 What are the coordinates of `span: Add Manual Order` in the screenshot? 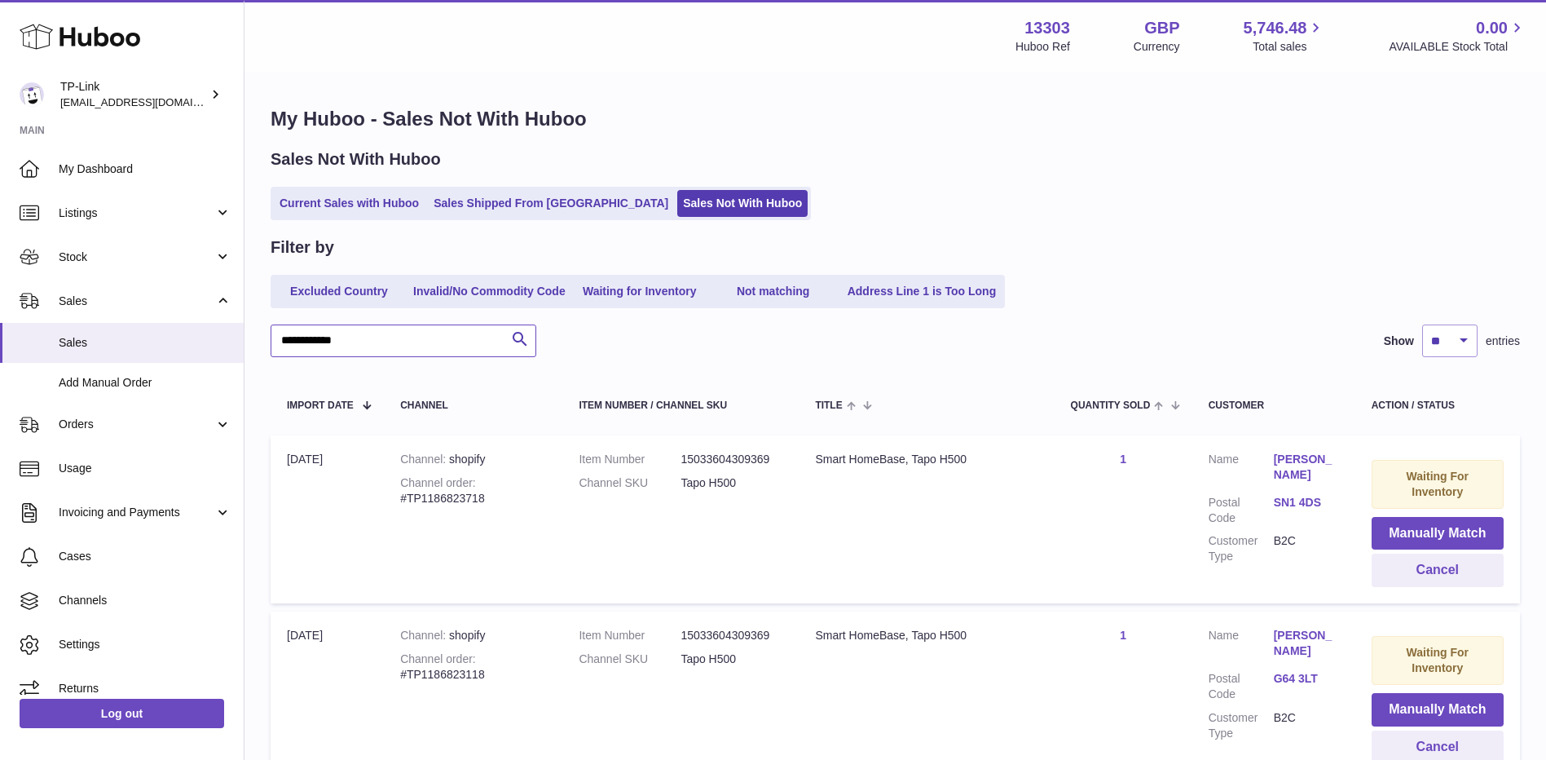 It's located at (145, 382).